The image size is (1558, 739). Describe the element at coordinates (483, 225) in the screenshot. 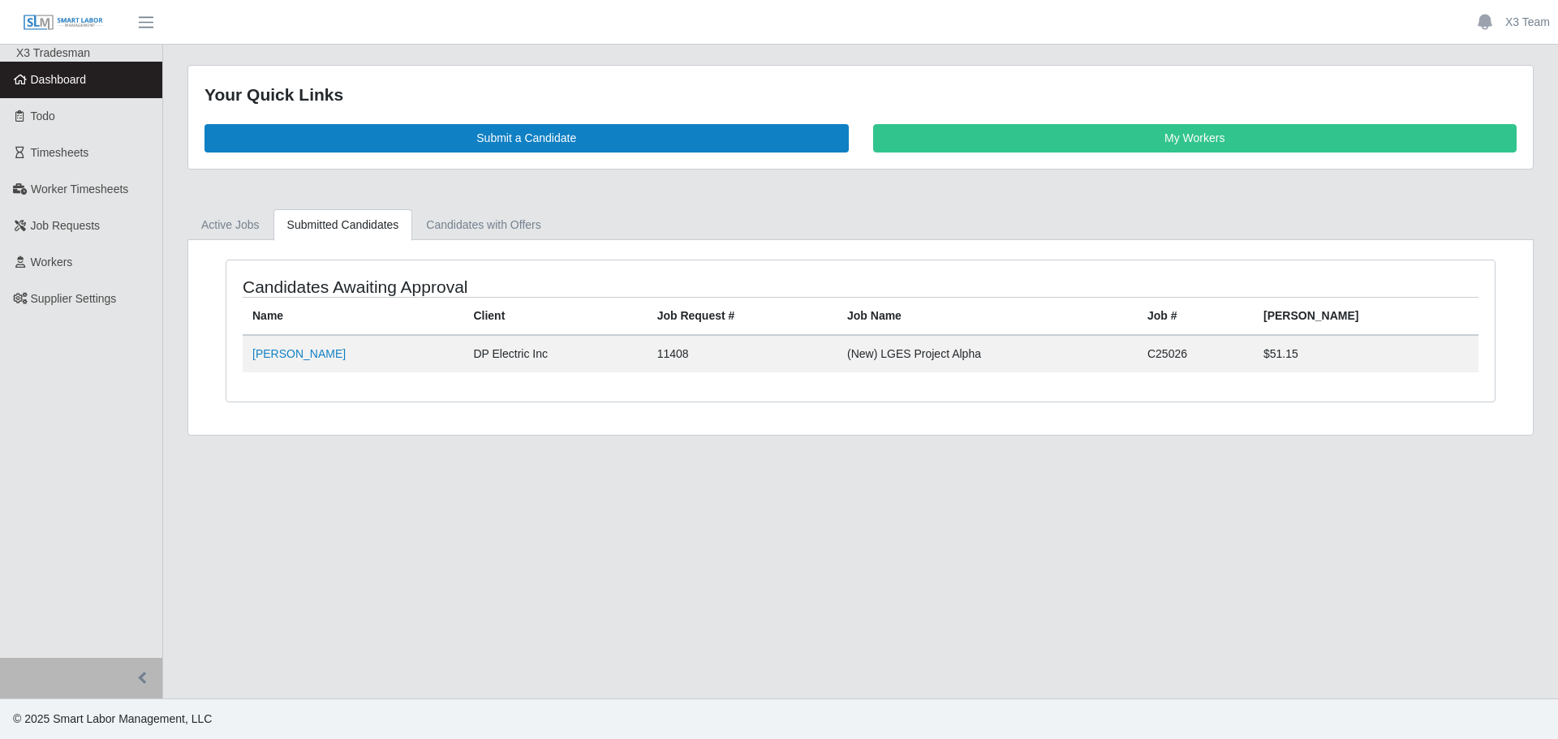

I see `a: Candidates with Offers` at that location.